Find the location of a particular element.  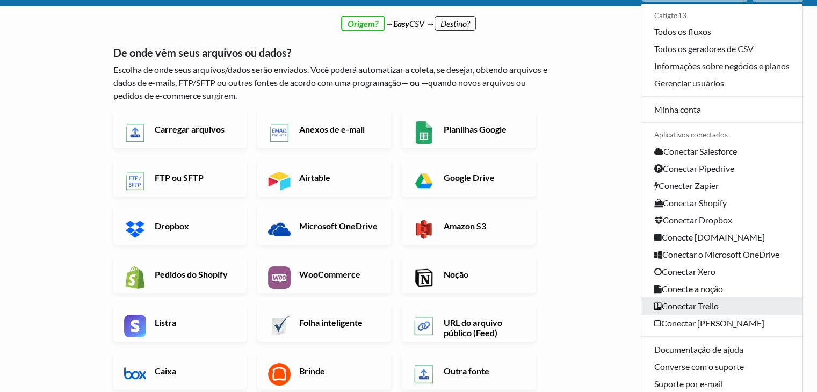

font: Informações sobre negócios e planos is located at coordinates (722, 66).